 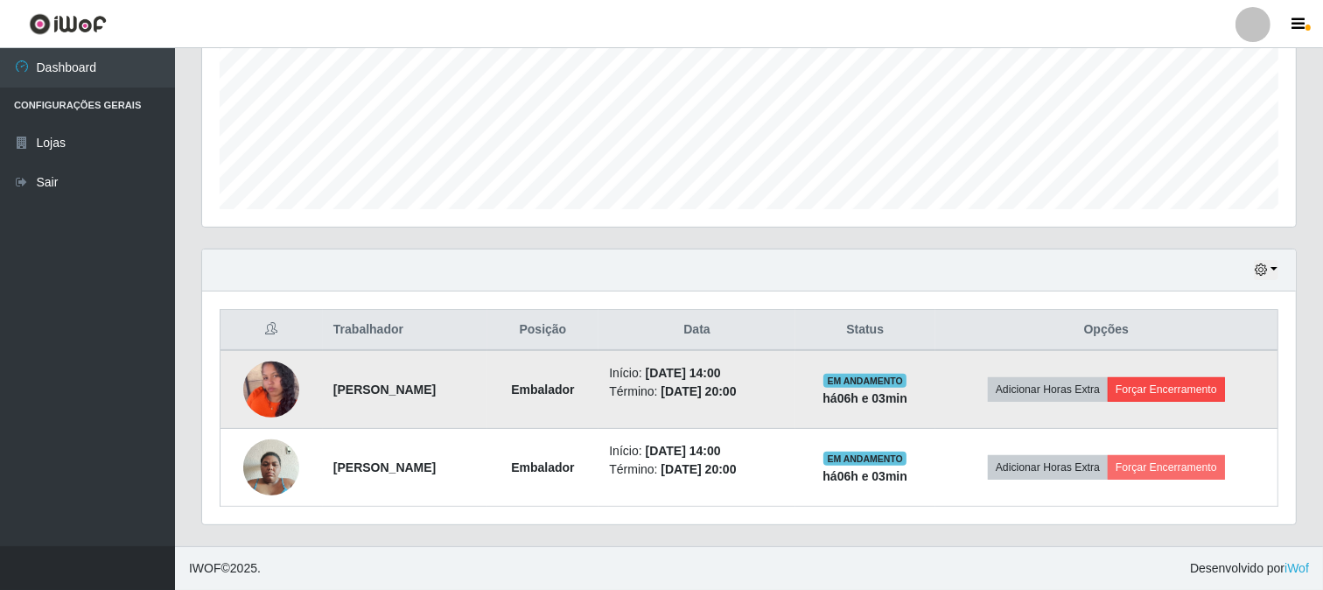 I want to click on th: Data, so click(x=697, y=330).